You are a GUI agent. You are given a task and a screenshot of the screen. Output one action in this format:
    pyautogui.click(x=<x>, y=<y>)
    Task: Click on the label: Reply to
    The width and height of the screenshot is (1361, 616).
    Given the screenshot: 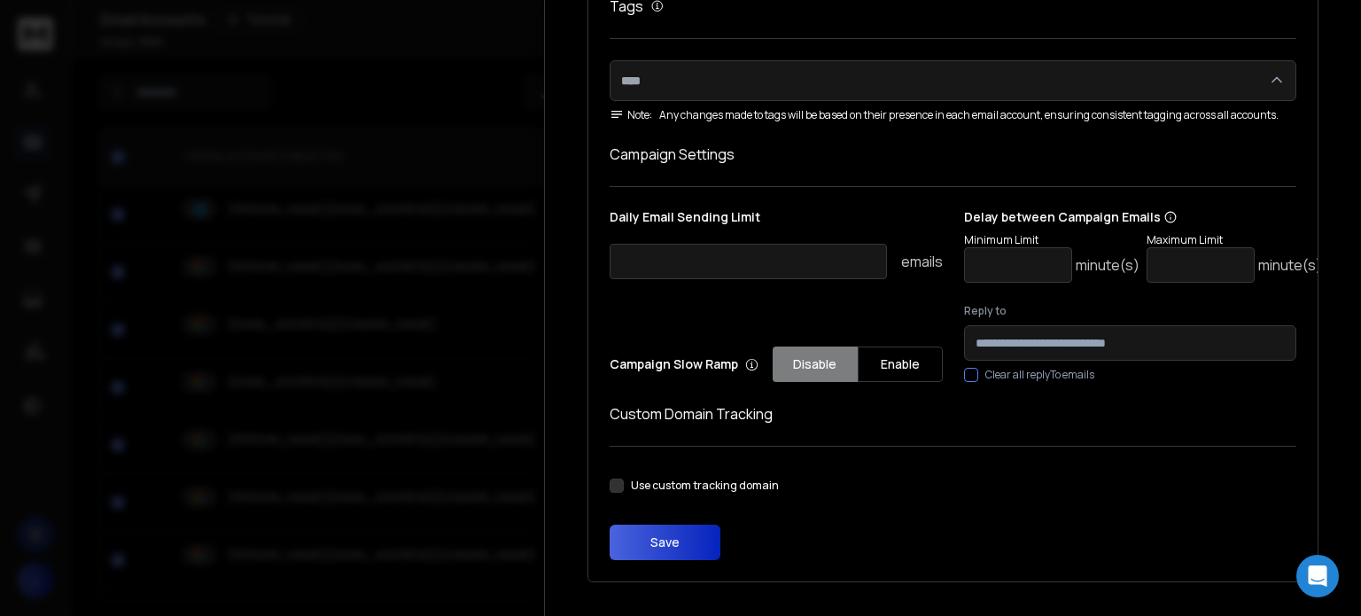 What is the action you would take?
    pyautogui.click(x=1130, y=311)
    